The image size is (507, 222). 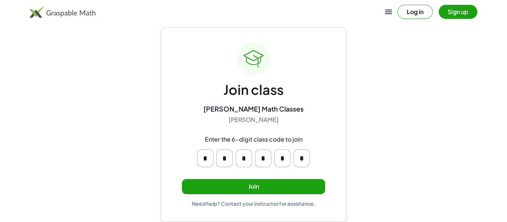 I want to click on input: Please enter OTP character 4, so click(x=263, y=159).